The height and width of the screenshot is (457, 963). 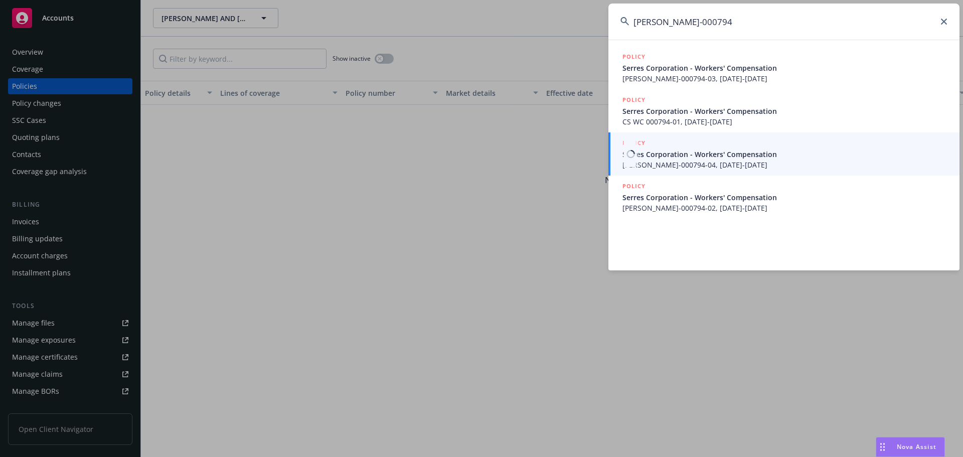 What do you see at coordinates (784, 22) in the screenshot?
I see `input: Search...` at bounding box center [784, 22].